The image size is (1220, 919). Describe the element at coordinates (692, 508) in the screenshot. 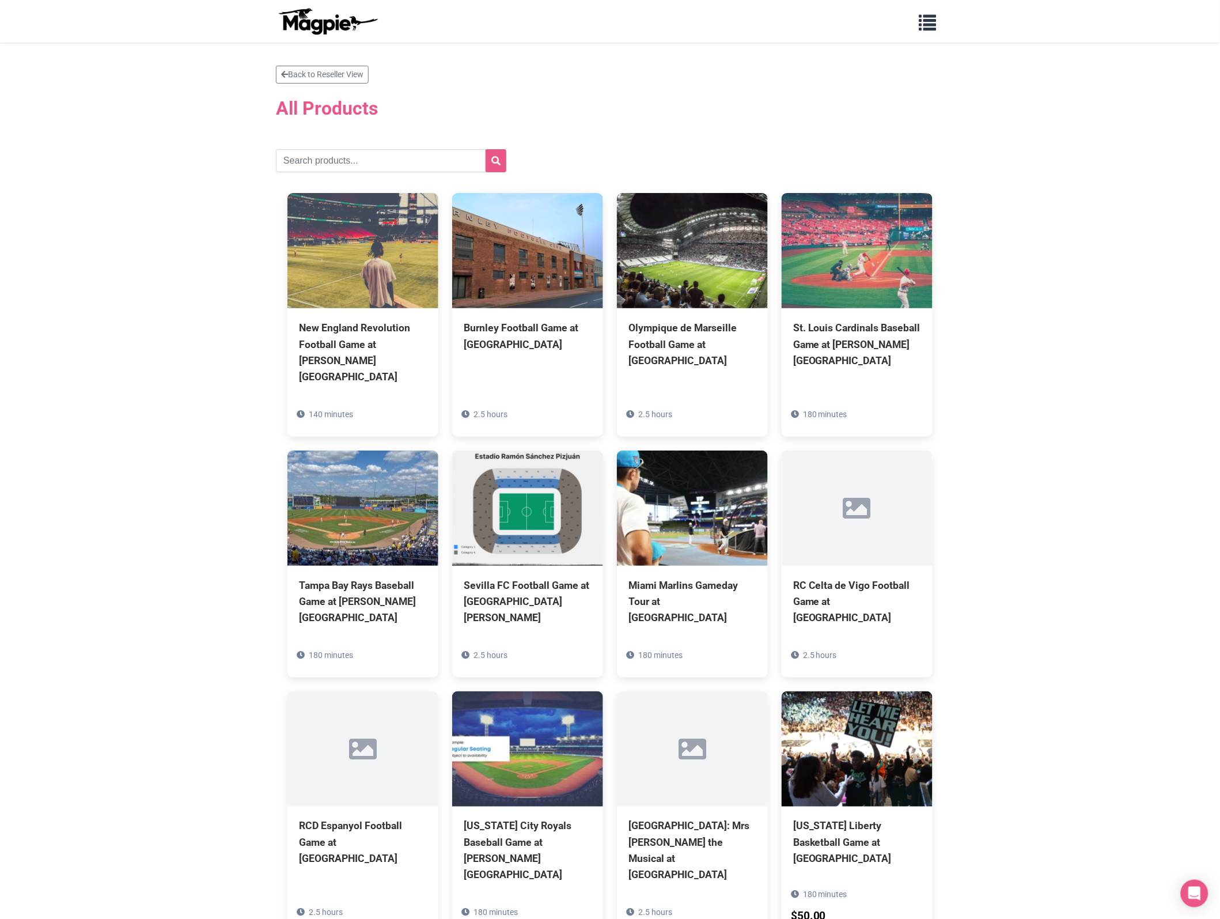

I see `img: Miami Marlins Gameday Tour at LoanDepot Park` at that location.